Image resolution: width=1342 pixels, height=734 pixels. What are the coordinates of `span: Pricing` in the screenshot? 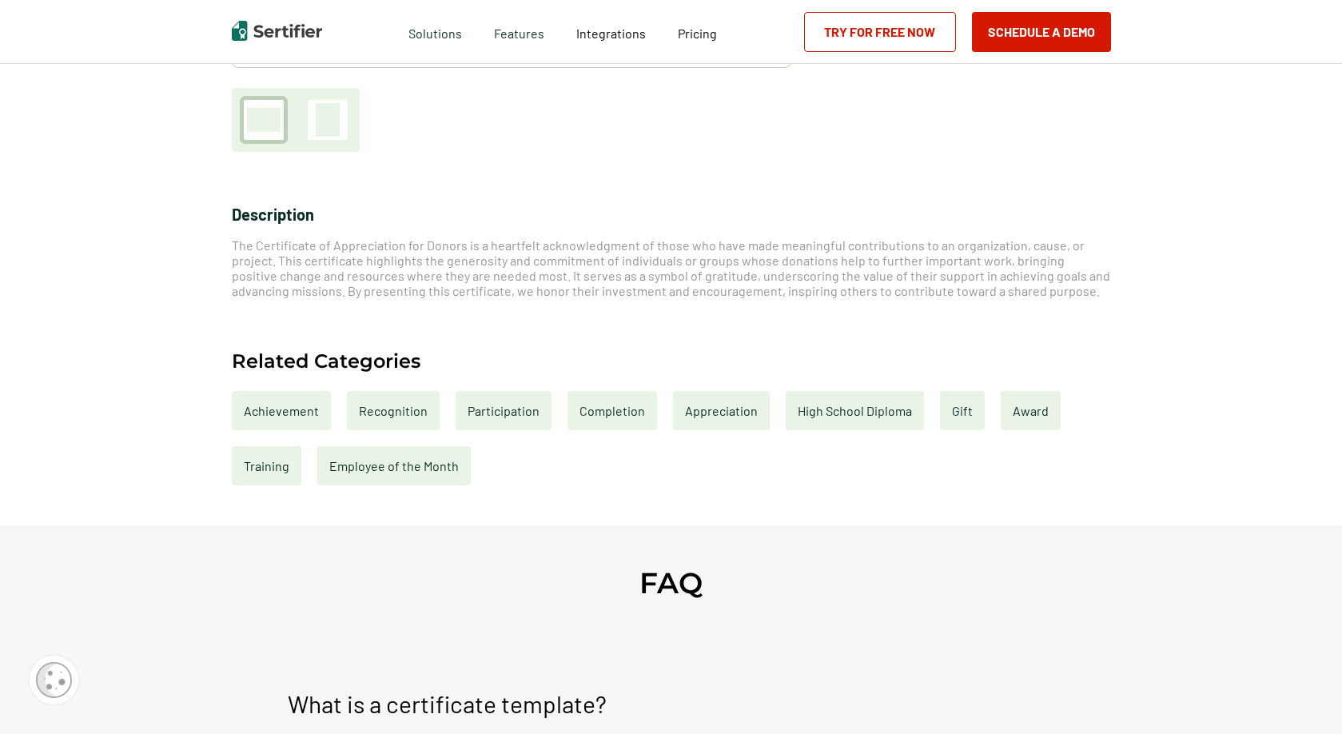 It's located at (697, 33).